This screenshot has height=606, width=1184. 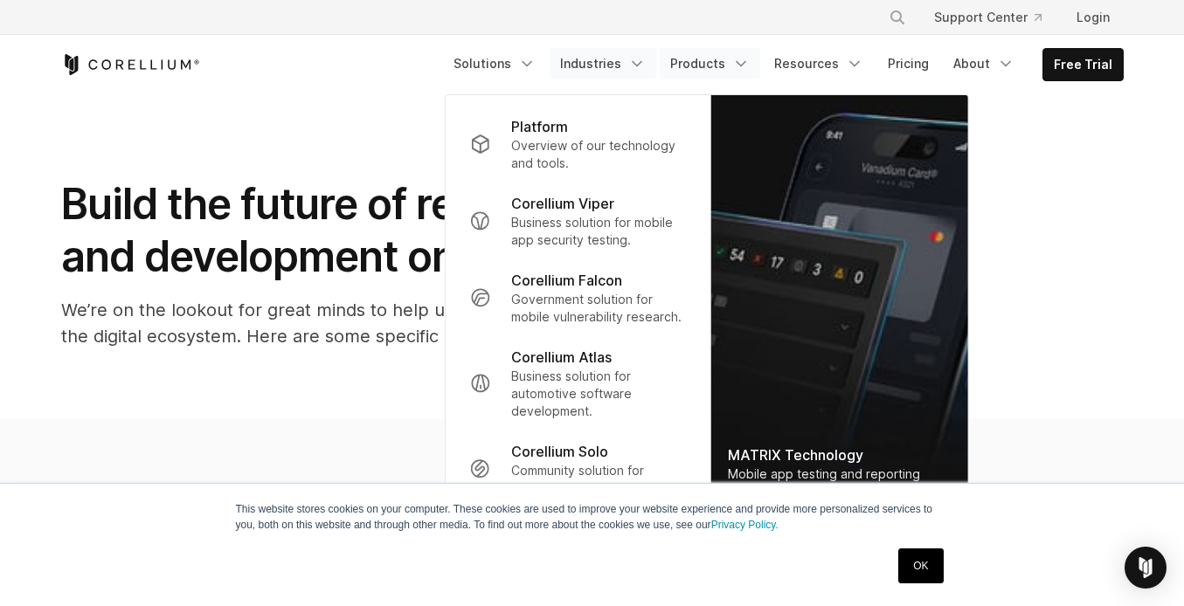 What do you see at coordinates (592, 517) in the screenshot?
I see `p: This website stores cookies on your computer. These cookies are used to improve your website expe...` at bounding box center [592, 517].